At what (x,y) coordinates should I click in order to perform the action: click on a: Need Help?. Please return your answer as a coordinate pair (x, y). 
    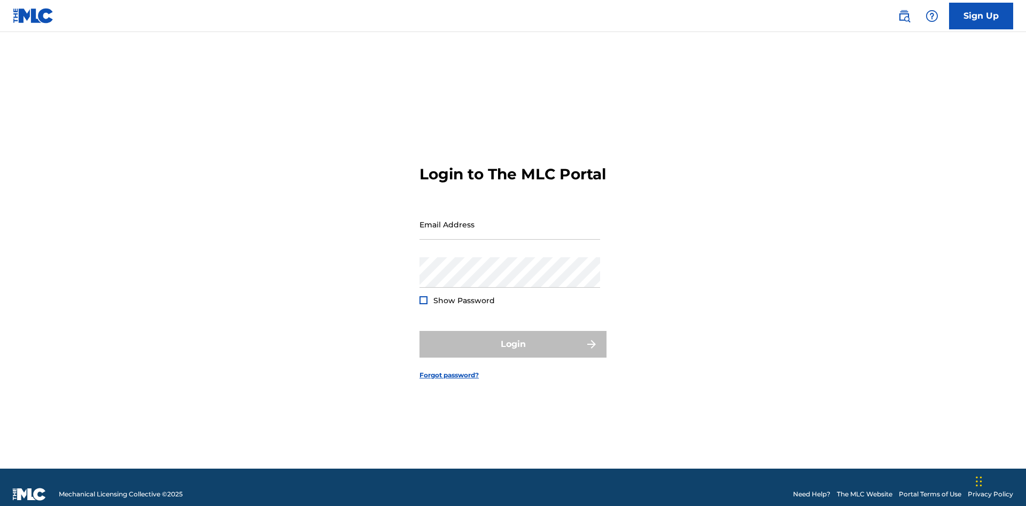
    Looking at the image, I should click on (811, 495).